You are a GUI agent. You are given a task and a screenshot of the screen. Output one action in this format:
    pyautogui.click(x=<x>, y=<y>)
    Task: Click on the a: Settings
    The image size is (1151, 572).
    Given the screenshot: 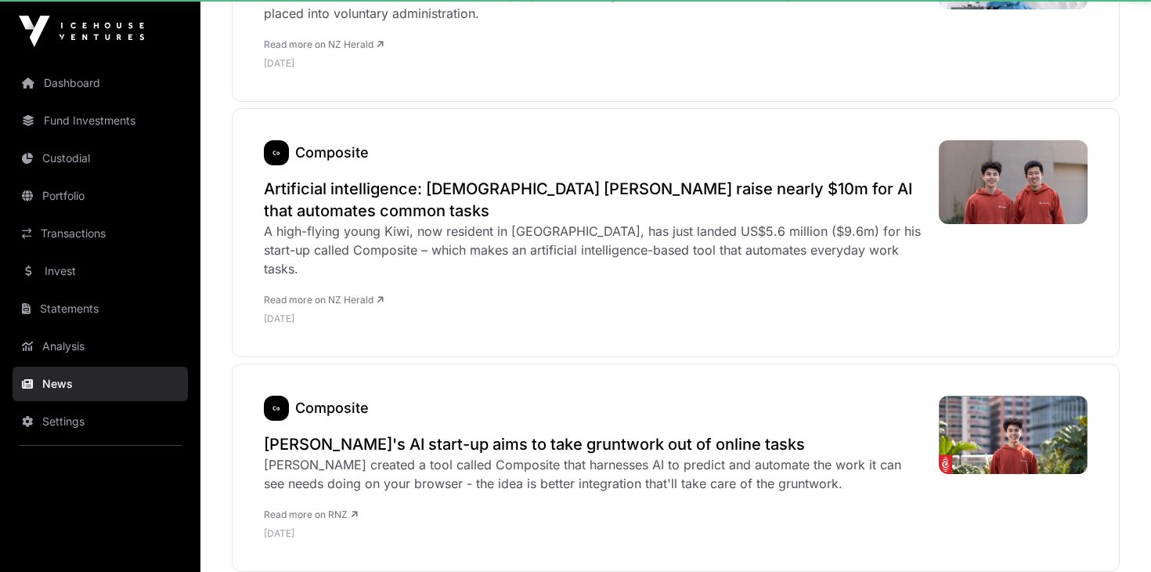 What is the action you would take?
    pyautogui.click(x=100, y=421)
    